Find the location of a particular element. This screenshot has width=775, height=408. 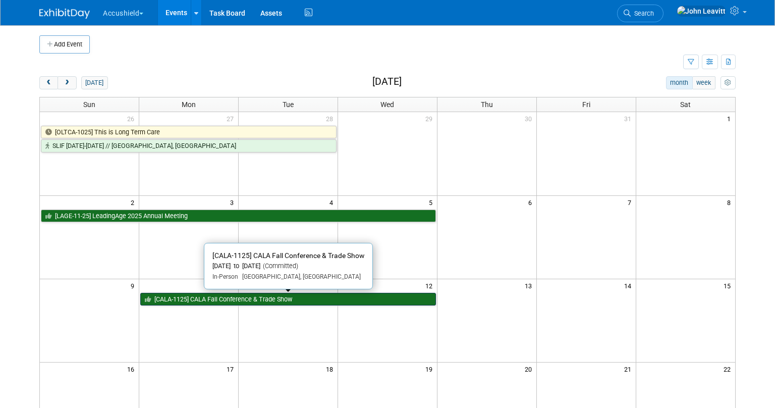

span: Sun is located at coordinates (89, 104).